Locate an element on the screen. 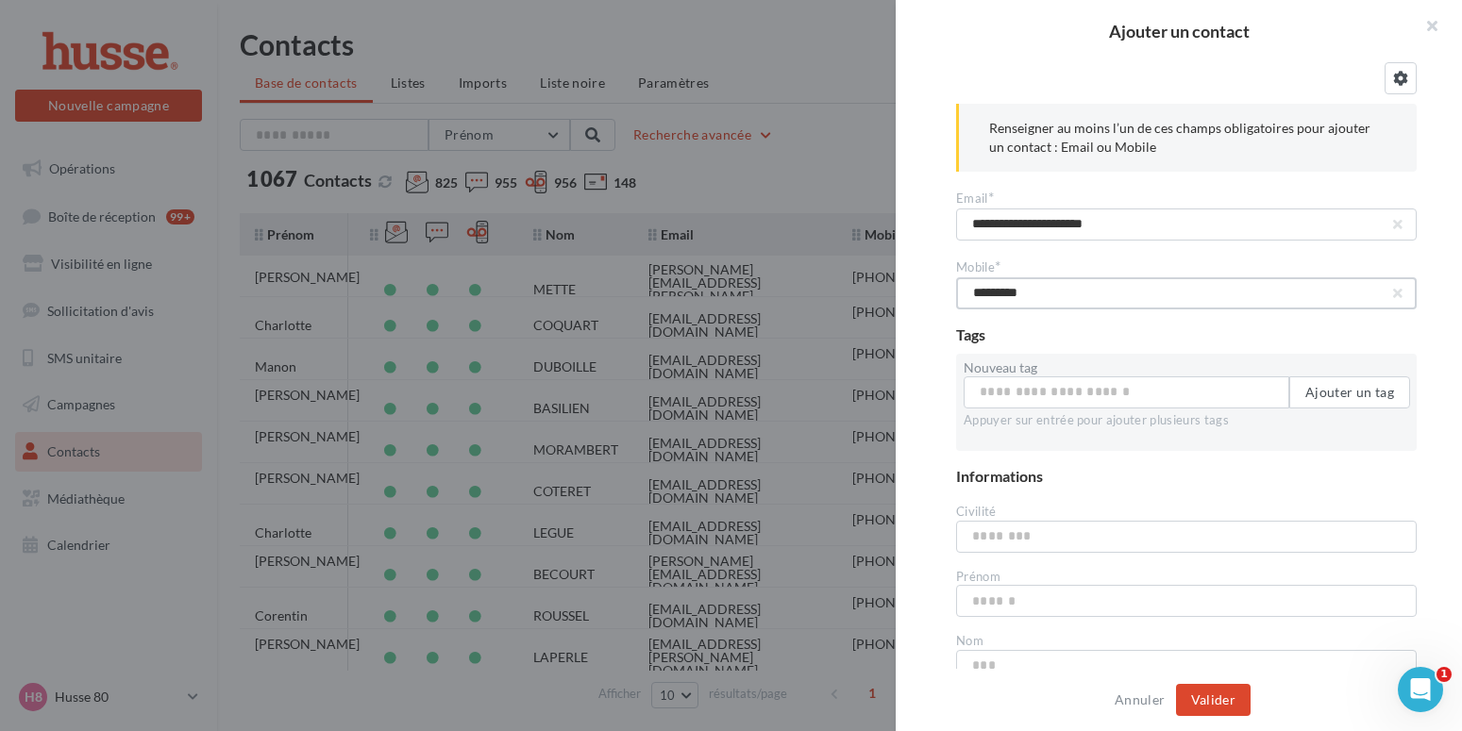  h2: Ajouter un contact is located at coordinates (1179, 31).